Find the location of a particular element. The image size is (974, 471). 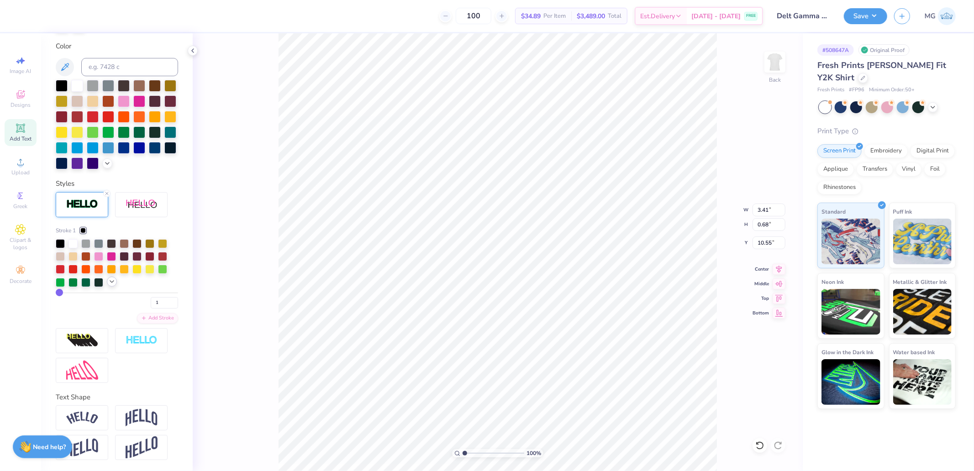

span: Clipart & logos is located at coordinates (21, 244).